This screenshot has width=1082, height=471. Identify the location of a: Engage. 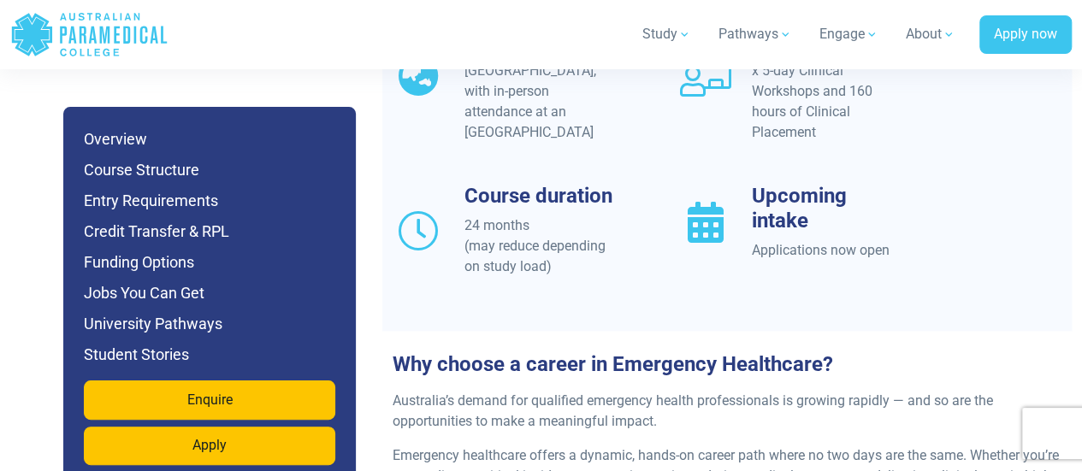
(849, 34).